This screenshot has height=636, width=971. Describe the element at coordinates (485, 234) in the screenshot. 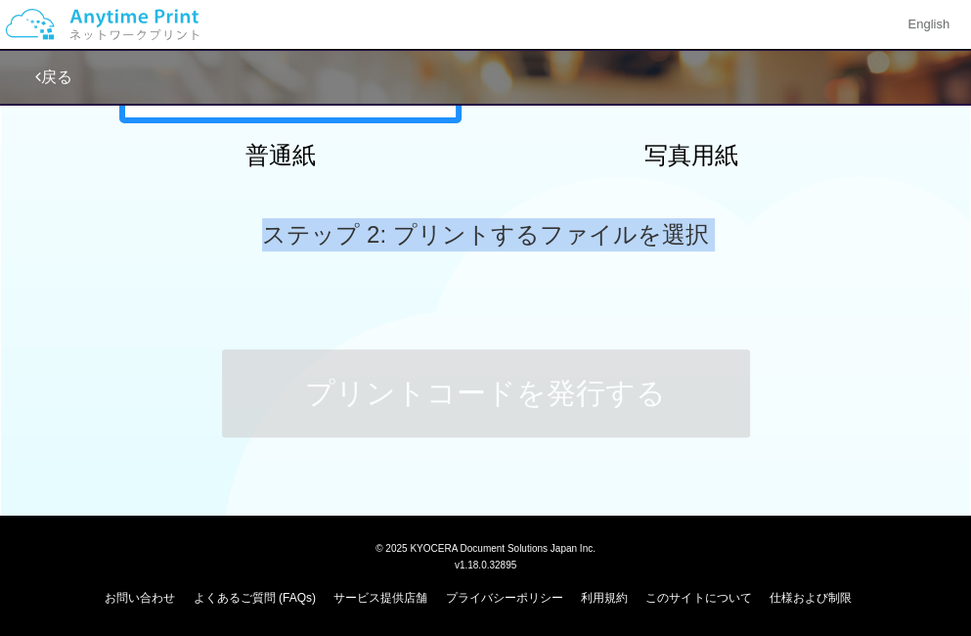

I see `span: ステップ 2: プリントするファイルを選択` at that location.